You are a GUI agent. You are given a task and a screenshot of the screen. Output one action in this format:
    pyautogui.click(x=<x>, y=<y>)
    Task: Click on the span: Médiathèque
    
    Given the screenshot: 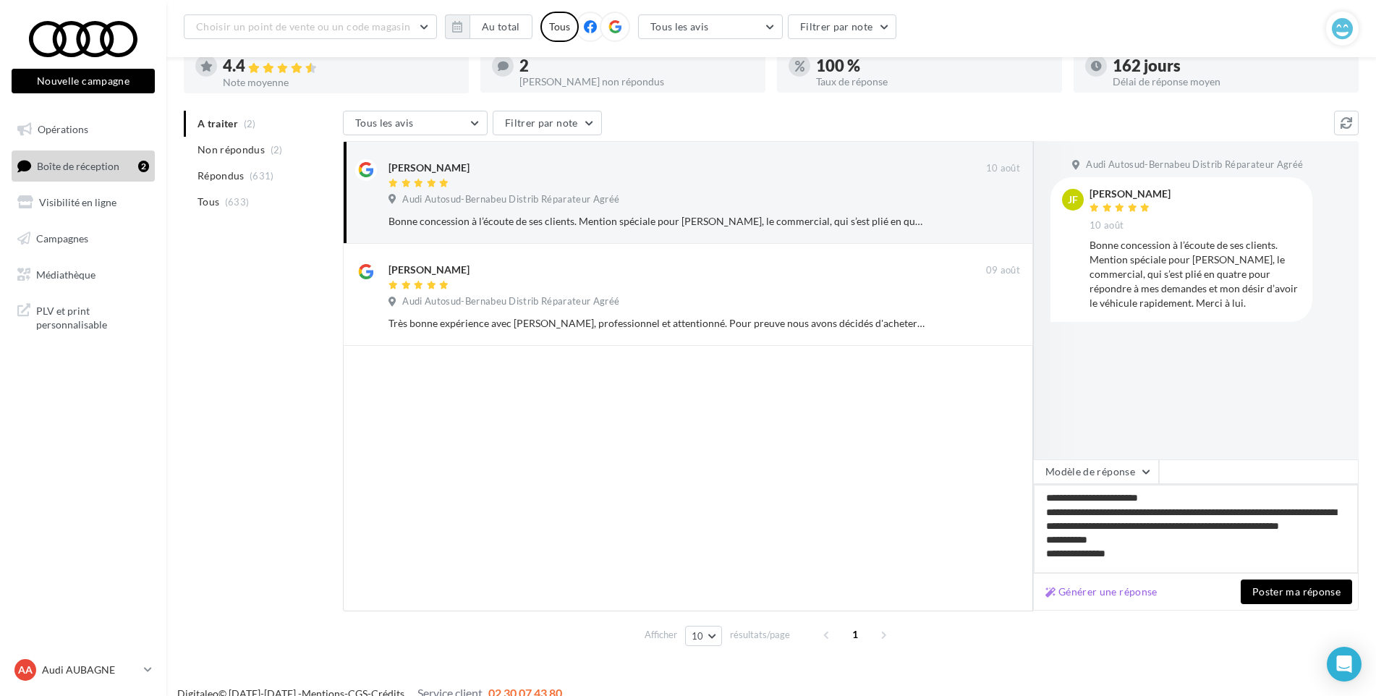 What is the action you would take?
    pyautogui.click(x=66, y=274)
    